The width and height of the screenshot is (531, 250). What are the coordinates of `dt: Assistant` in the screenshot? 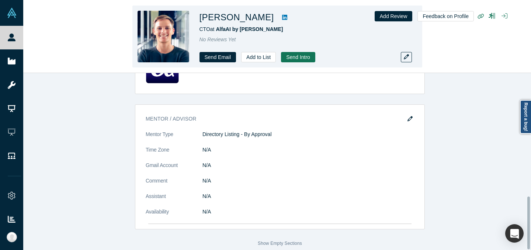 It's located at (174, 200).